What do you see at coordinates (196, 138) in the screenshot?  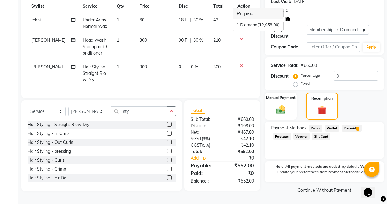 I see `span: SGST` at bounding box center [196, 138].